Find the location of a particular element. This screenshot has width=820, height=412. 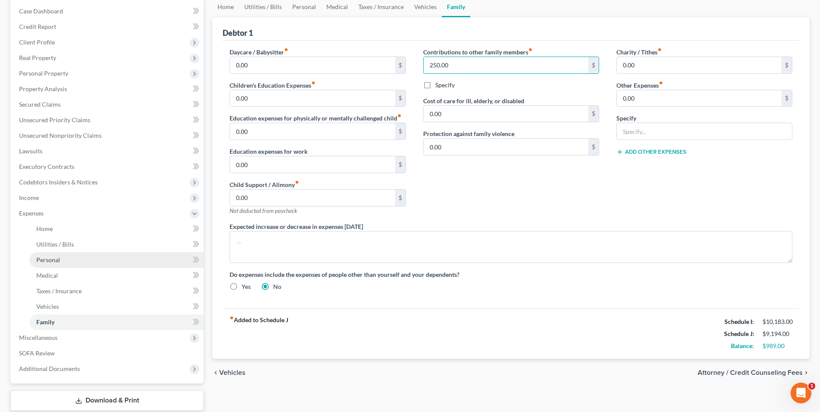

span: Personal Property is located at coordinates (44, 73).